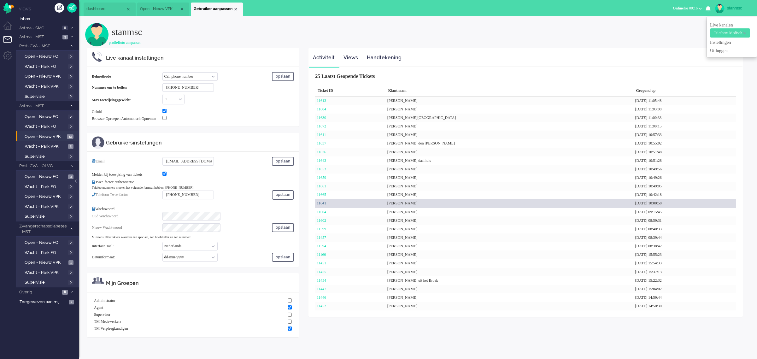 The width and height of the screenshot is (757, 359). I want to click on div: Email, so click(127, 163).